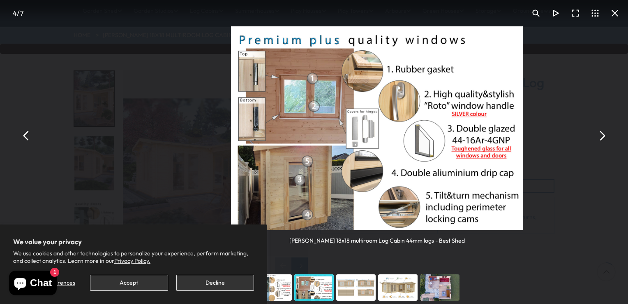  What do you see at coordinates (134, 257) in the screenshot?
I see `p: We use cookies and other technologies to personalize your experience, perform marketing, and coll...` at bounding box center [134, 257].